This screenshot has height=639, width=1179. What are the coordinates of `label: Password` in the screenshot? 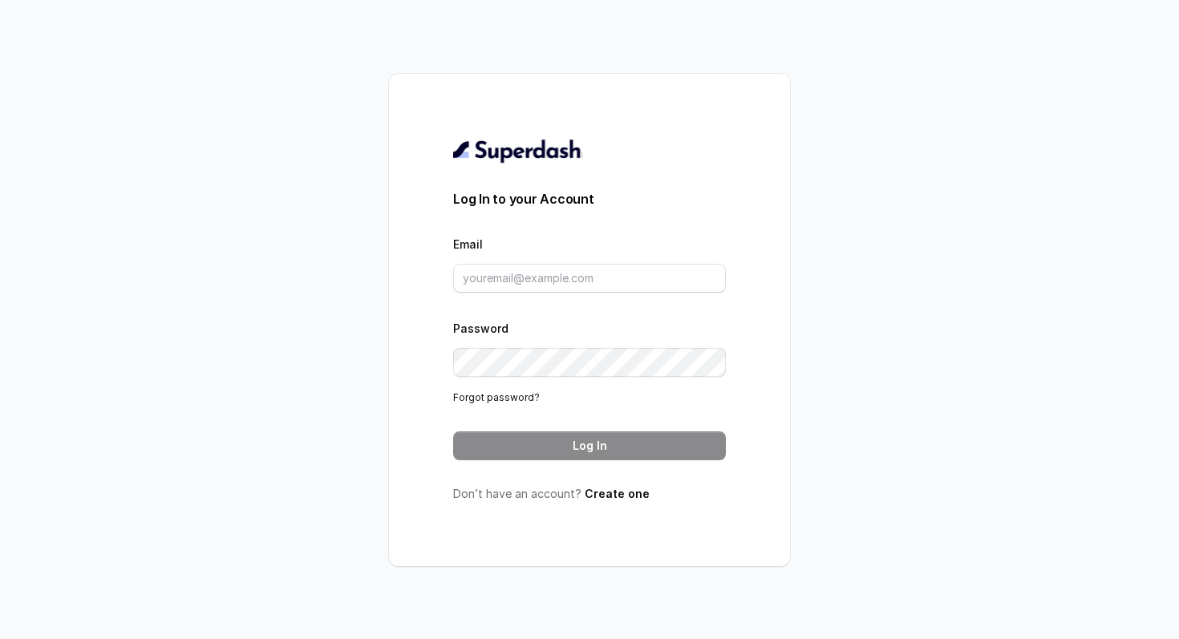 It's located at (480, 328).